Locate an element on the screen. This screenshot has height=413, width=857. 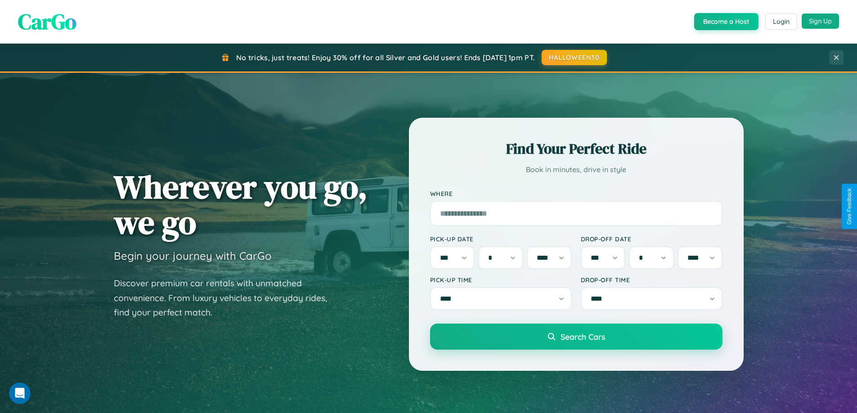
label: Where is located at coordinates (576, 193).